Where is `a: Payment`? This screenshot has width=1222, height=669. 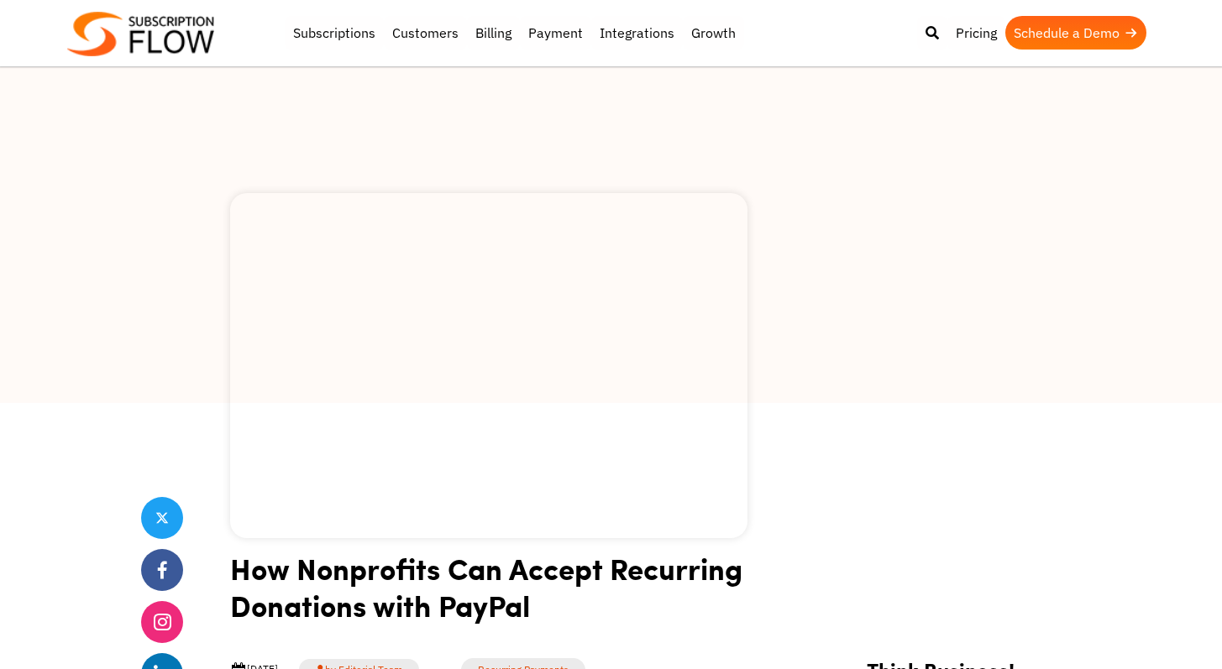
a: Payment is located at coordinates (555, 33).